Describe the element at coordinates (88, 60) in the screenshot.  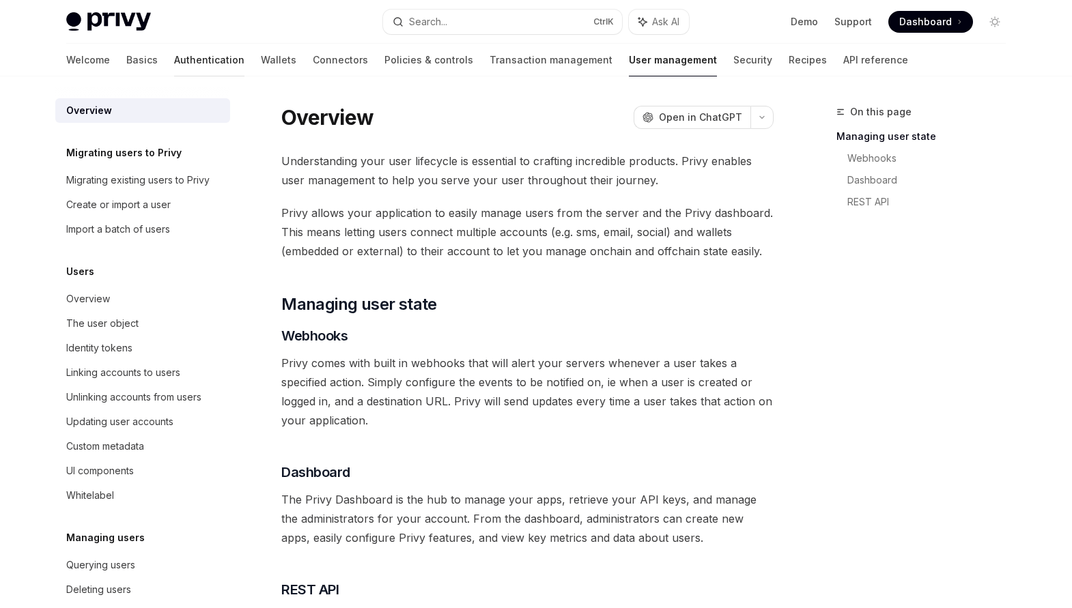
I see `a: Welcome` at that location.